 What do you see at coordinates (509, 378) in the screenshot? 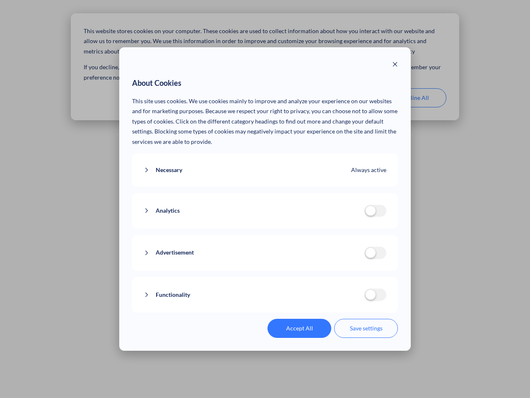
I see `div: Chat Widget` at bounding box center [509, 378].